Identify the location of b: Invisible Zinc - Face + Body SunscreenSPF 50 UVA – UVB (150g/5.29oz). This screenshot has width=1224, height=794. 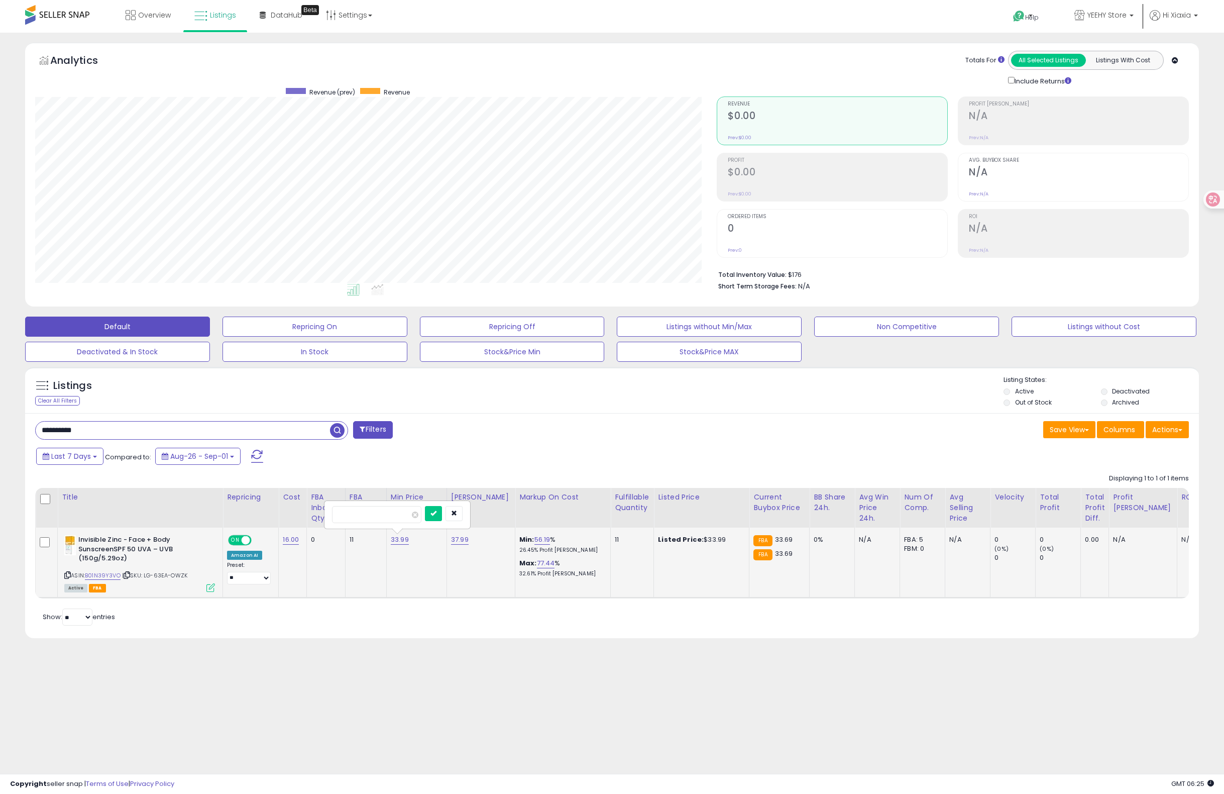
(139, 550).